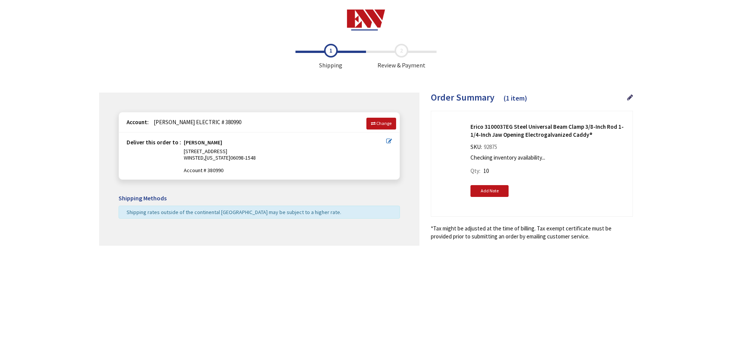  I want to click on span: 92875, so click(490, 147).